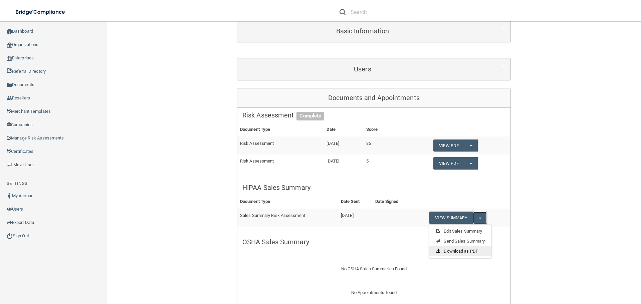 The image size is (641, 304). I want to click on h5: Users, so click(363, 69).